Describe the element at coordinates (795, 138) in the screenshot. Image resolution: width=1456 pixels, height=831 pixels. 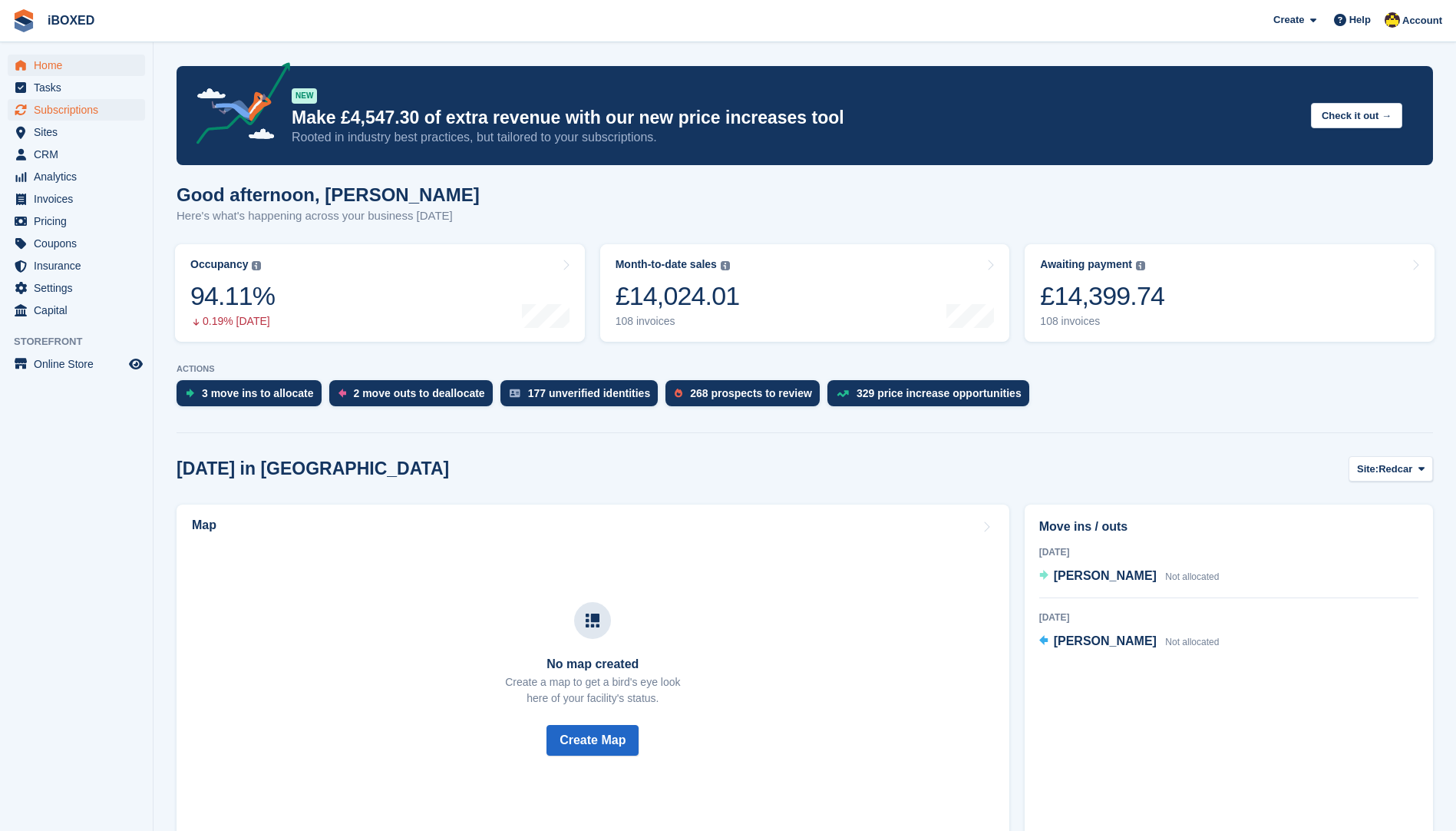
I see `p: Rooted in industry best practices, but tailored to your subscriptions.` at that location.